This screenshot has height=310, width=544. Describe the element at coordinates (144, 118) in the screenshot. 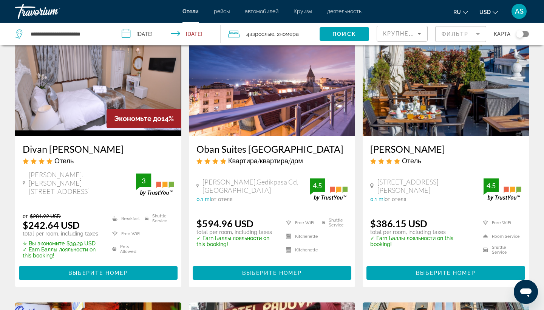

I see `div: 14%` at that location.